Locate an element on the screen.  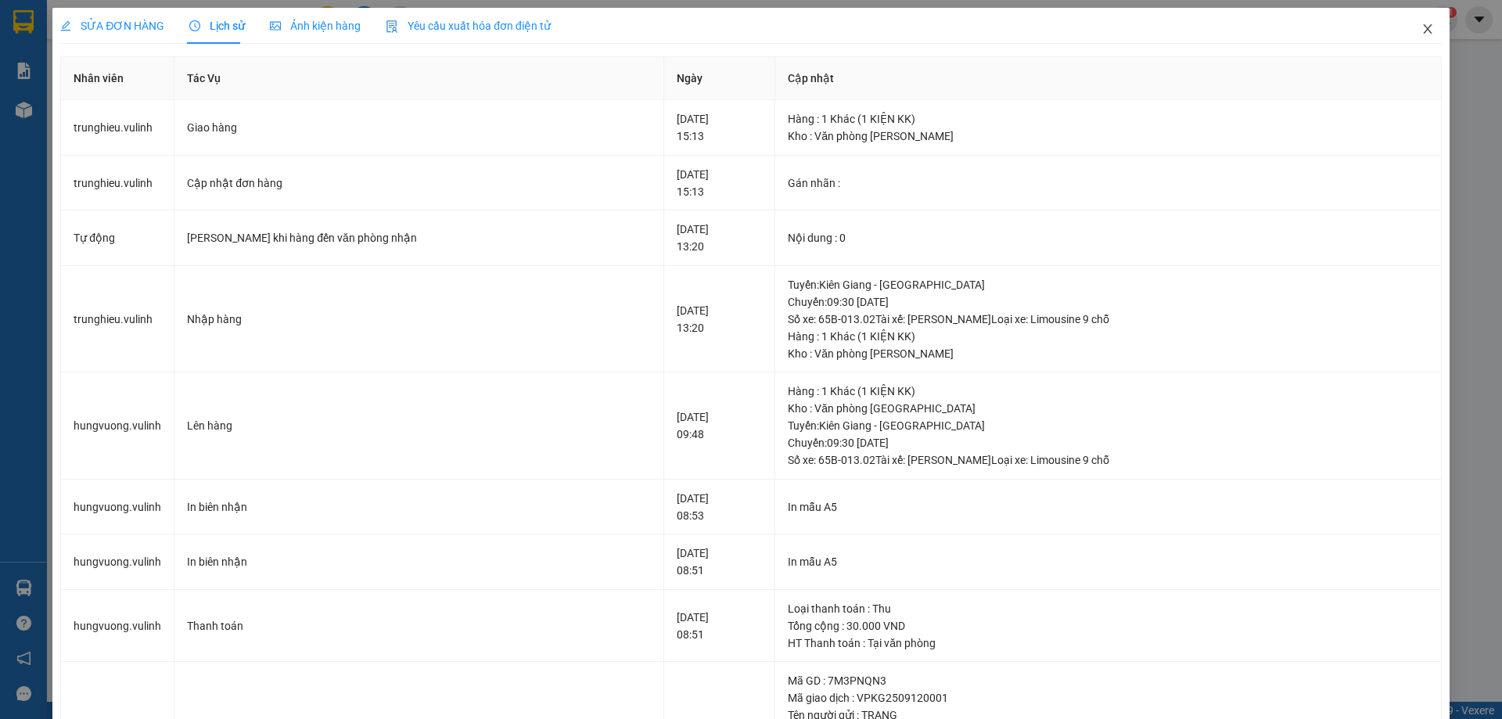
td: Tự động is located at coordinates (117, 238).